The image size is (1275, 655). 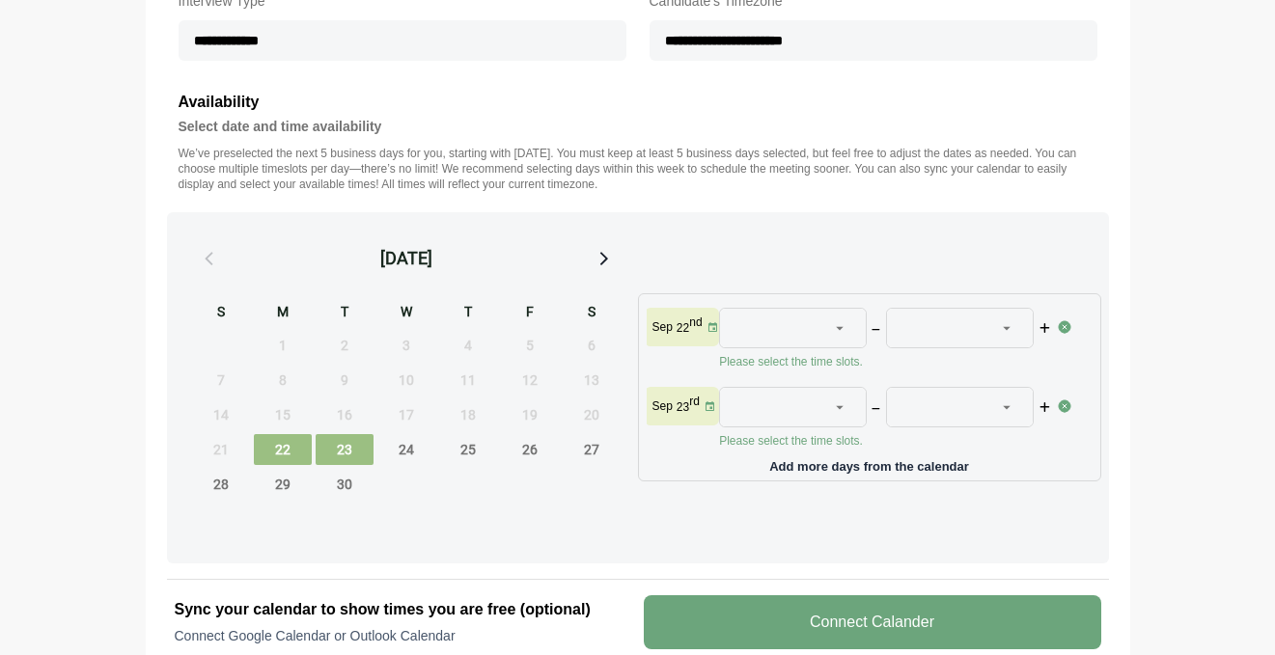 I want to click on span: Friday, September 12, 2025, so click(x=530, y=380).